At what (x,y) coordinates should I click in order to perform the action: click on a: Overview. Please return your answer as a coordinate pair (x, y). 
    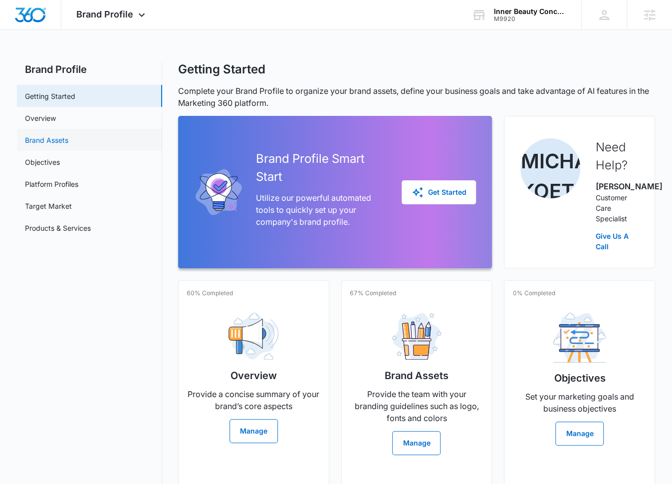
    Looking at the image, I should click on (40, 118).